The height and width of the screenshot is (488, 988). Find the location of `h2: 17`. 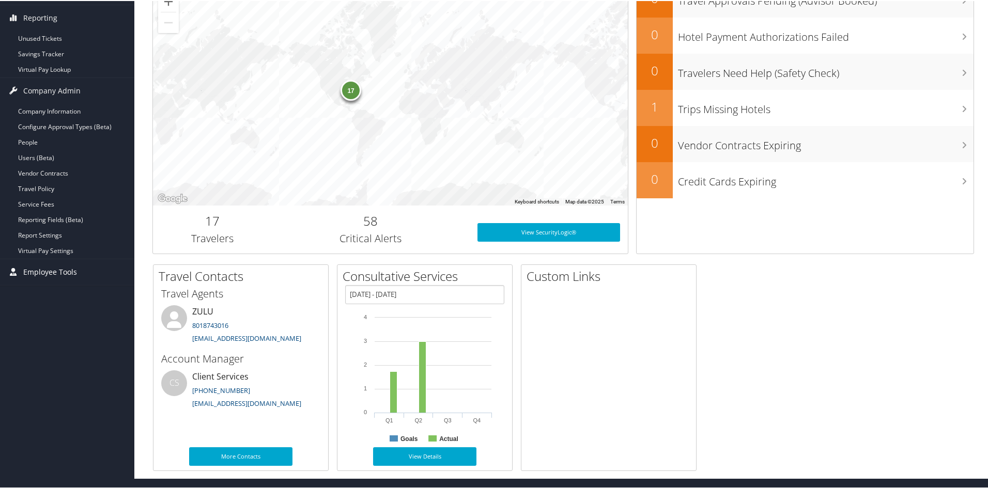

h2: 17 is located at coordinates (212, 220).